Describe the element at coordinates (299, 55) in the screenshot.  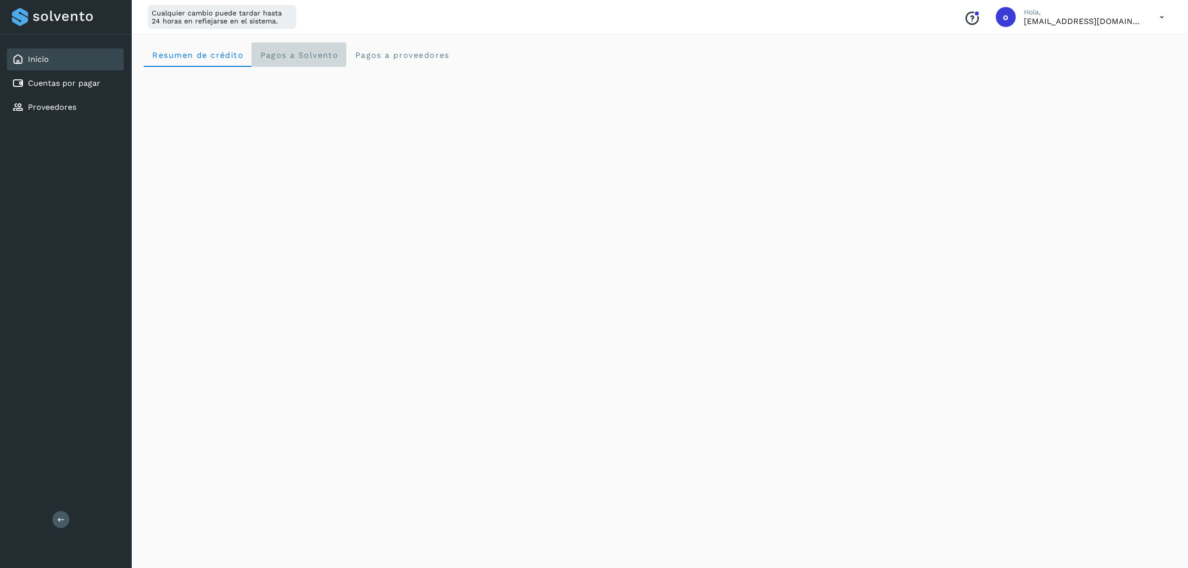
I see `span: Pagos a Solvento` at that location.